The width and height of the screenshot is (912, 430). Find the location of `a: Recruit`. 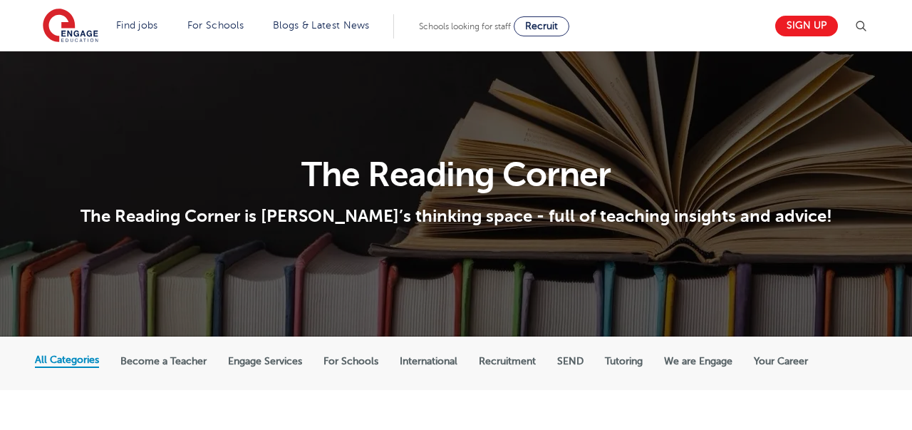

a: Recruit is located at coordinates (542, 26).